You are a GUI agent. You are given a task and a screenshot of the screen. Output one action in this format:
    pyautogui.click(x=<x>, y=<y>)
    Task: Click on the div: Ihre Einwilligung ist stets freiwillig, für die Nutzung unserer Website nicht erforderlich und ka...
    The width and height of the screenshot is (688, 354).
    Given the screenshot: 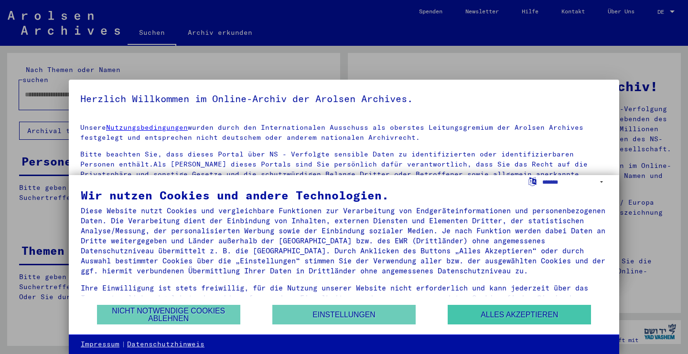 What is the action you would take?
    pyautogui.click(x=344, y=298)
    